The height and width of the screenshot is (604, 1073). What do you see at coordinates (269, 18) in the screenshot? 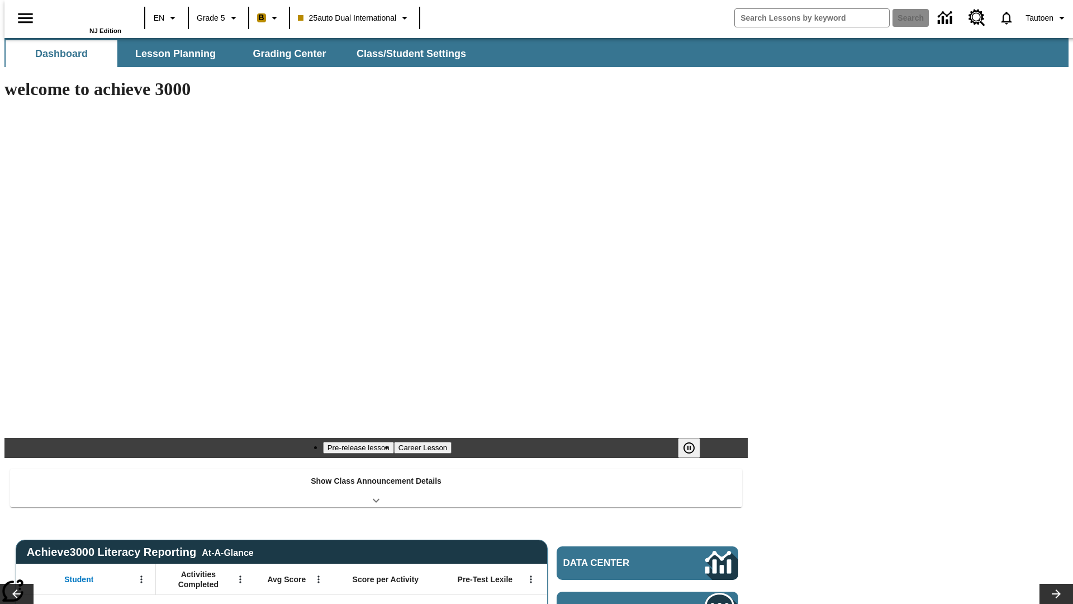
I see `button: Boost Class color is peach. Change class color` at bounding box center [269, 18].